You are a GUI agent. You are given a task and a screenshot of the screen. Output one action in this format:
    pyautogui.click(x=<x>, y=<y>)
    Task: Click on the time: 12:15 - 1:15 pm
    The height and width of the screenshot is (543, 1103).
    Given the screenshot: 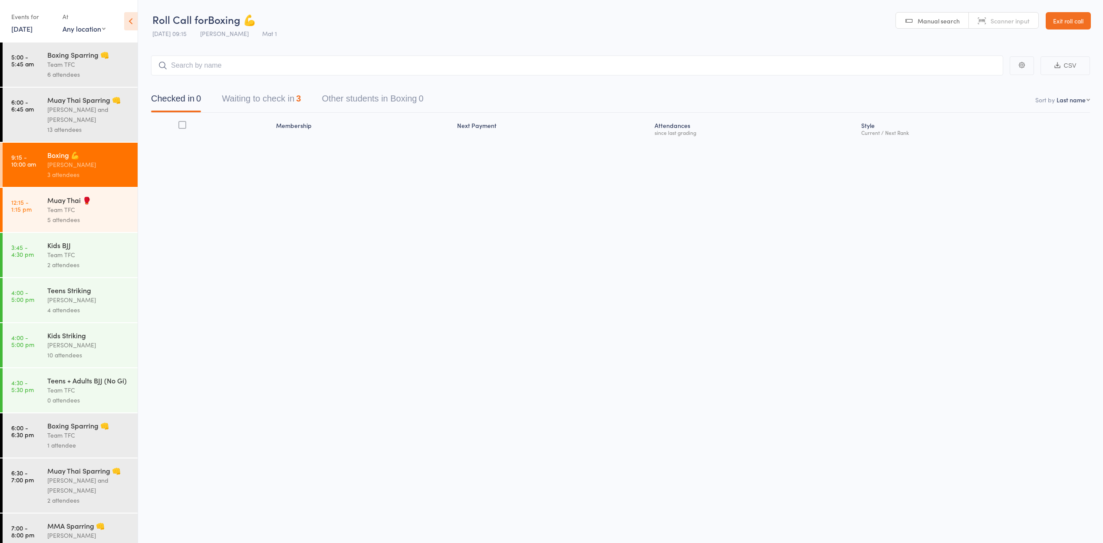 What is the action you would take?
    pyautogui.click(x=21, y=206)
    